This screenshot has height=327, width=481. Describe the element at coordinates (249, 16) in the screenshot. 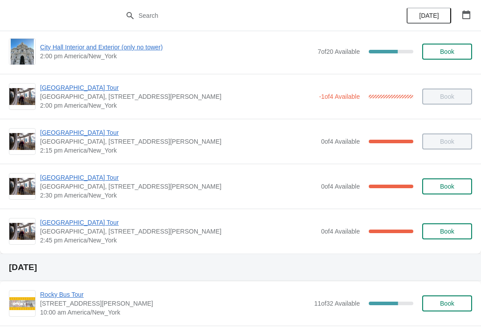

I see `input: Search` at that location.